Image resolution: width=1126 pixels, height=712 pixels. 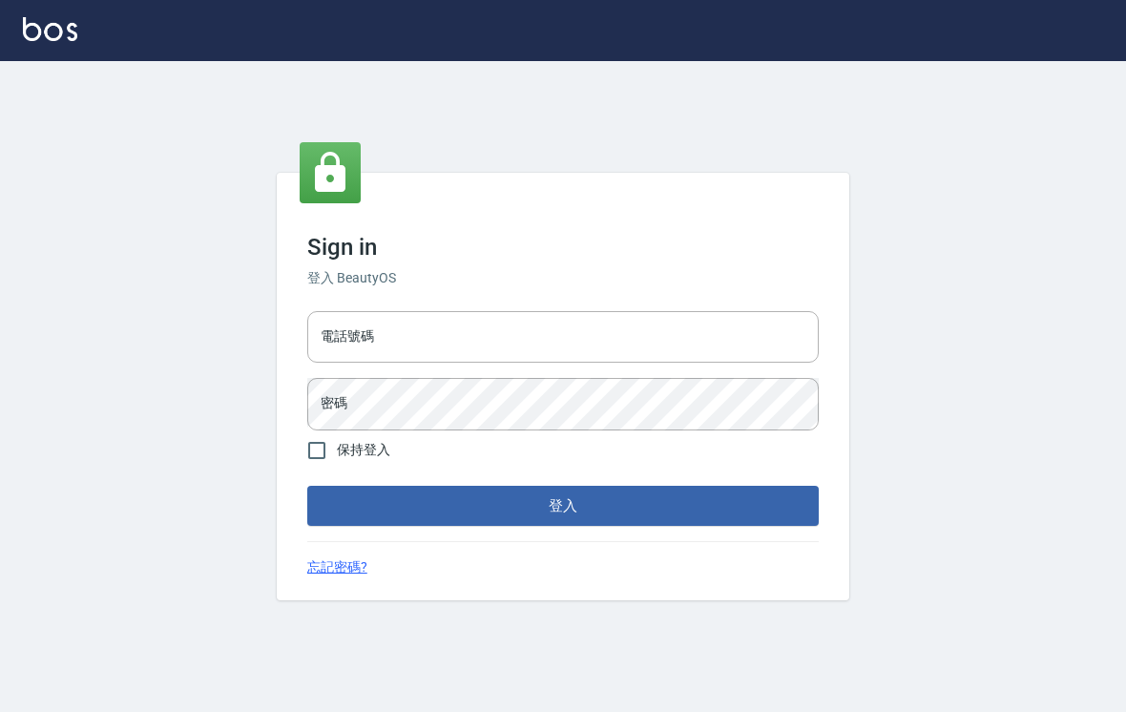 What do you see at coordinates (563, 278) in the screenshot?
I see `h6: 登入 BeautyOS` at bounding box center [563, 278].